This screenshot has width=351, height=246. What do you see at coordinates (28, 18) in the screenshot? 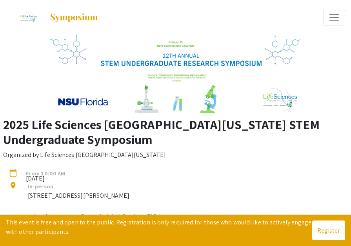
I see `img: 2025 Life Sciences South Florida STEM Undergraduate Symposium` at bounding box center [28, 18].